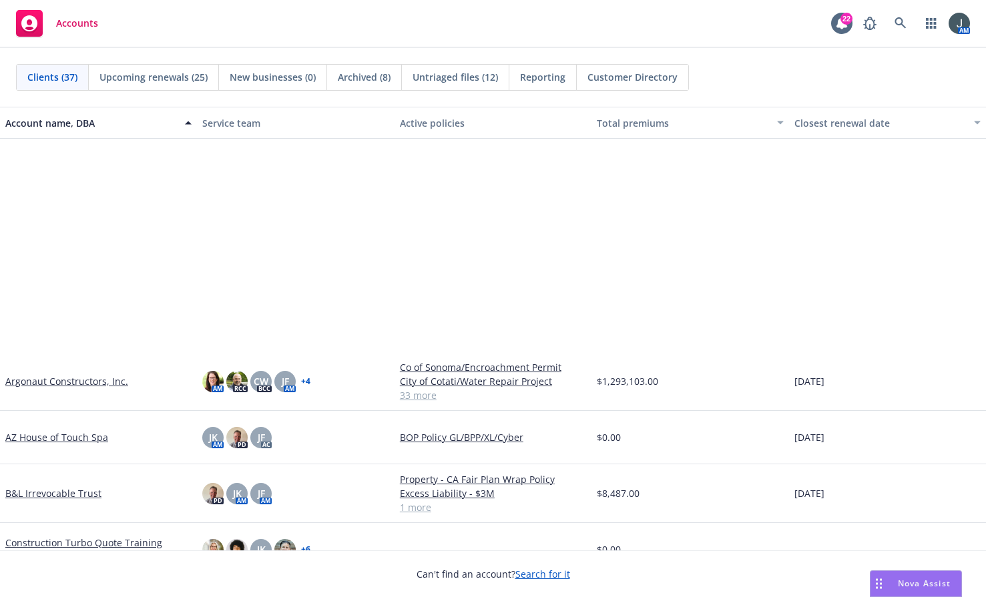 This screenshot has height=597, width=986. What do you see at coordinates (493, 493) in the screenshot?
I see `a: Excess Liability - $3M` at bounding box center [493, 493].